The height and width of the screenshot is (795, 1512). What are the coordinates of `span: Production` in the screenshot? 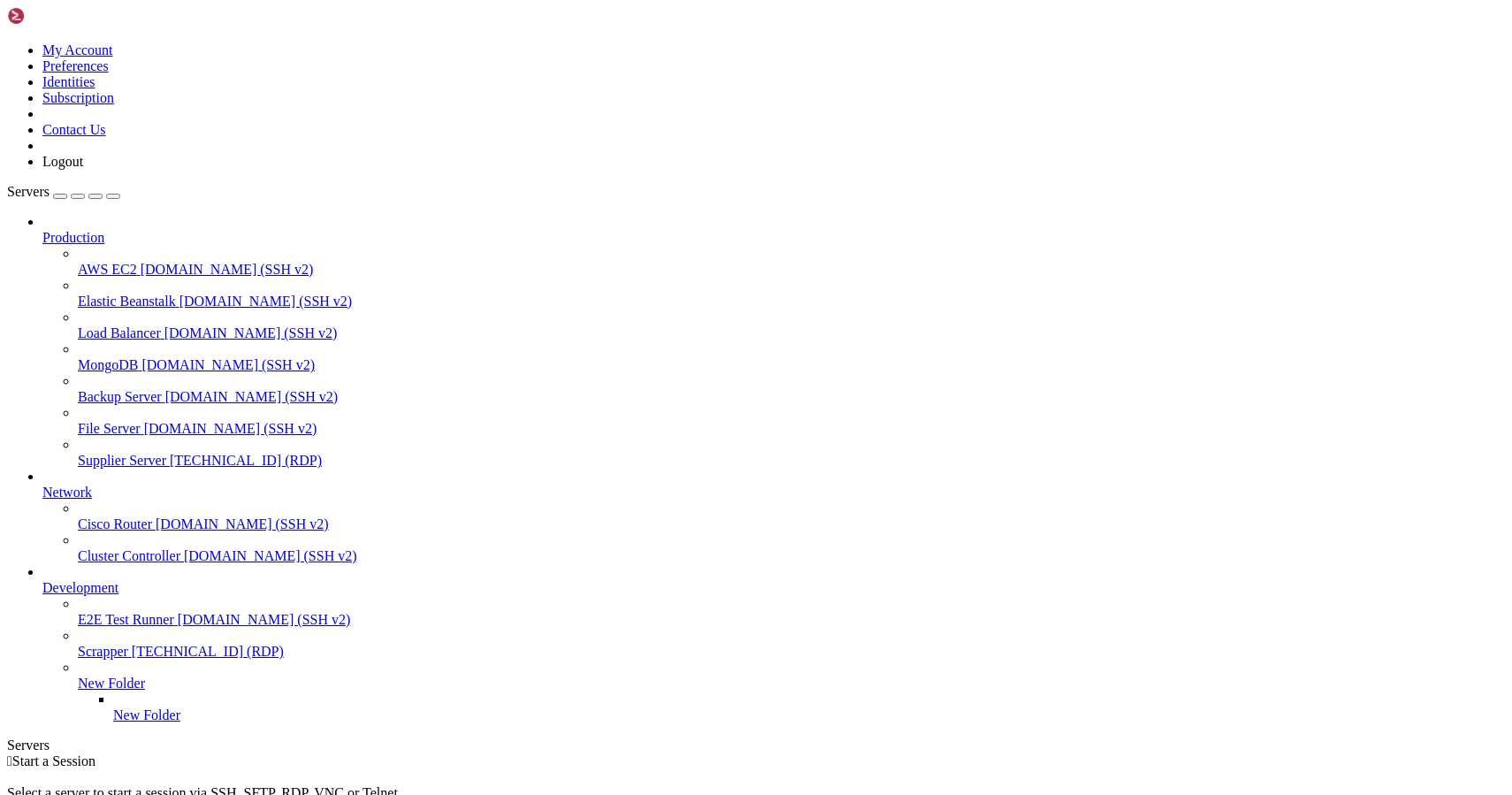 It's located at (73, 237).